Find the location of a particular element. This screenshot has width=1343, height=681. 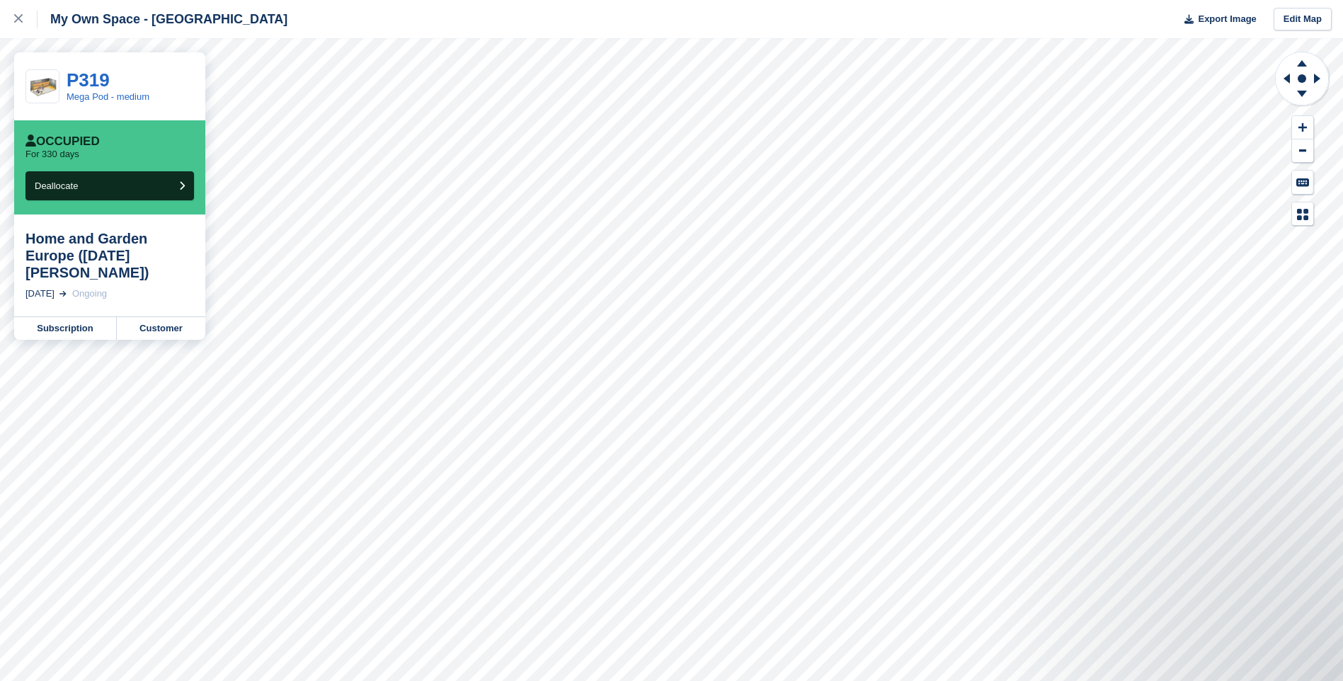

img: arrow-right-light-icn-cde0832a797a2874e46488d9cf13f60e5c3a73dbe684e267c42b8395dfbc2abf.svg is located at coordinates (63, 294).